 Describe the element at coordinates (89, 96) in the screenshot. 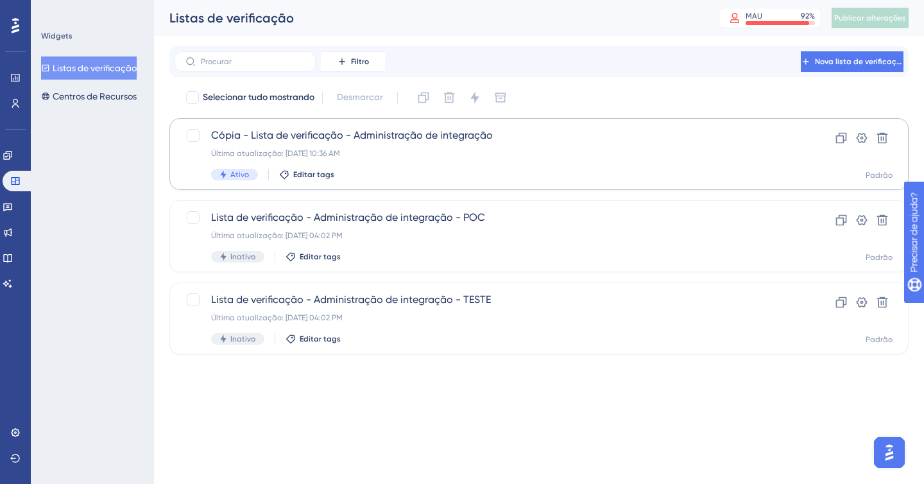

I see `button: Centros de Recursos` at that location.